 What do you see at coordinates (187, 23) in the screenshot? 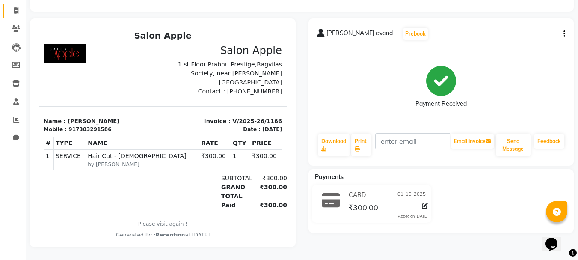
I see `h3: Salon Apple` at bounding box center [187, 23].